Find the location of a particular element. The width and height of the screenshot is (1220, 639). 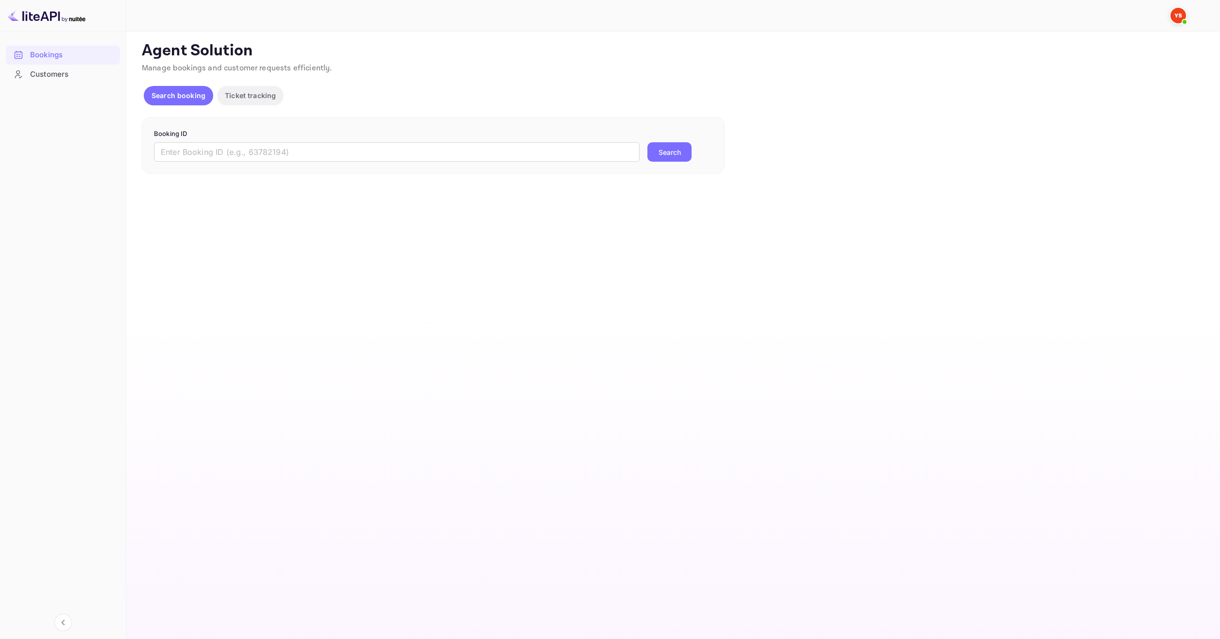

p: Ticket tracking is located at coordinates (250, 95).